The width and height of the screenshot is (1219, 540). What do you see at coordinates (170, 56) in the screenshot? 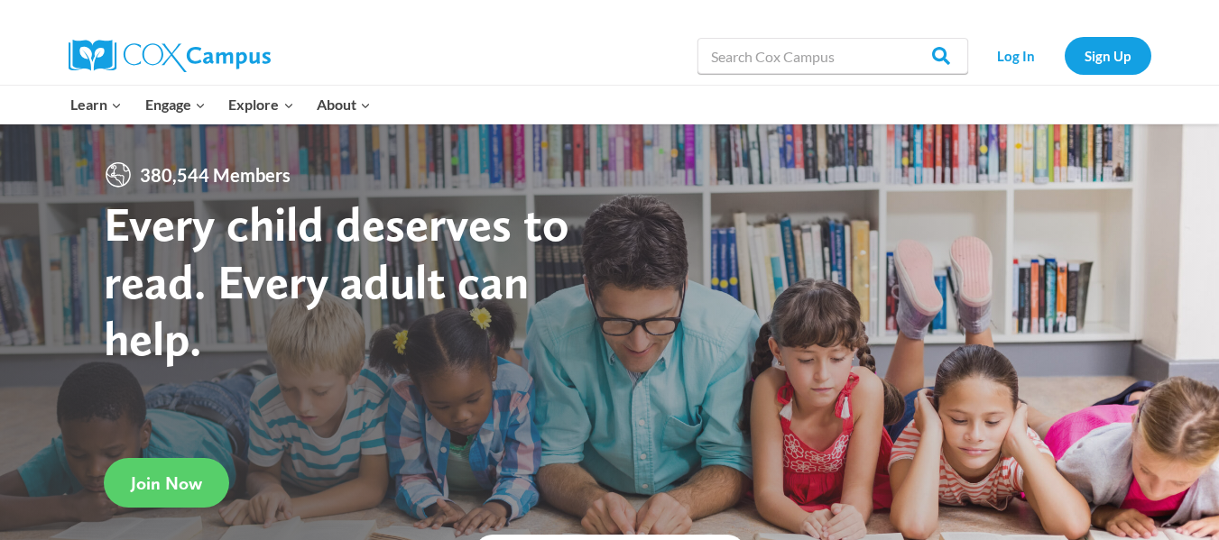
I see `img: Cox Campus` at bounding box center [170, 56].